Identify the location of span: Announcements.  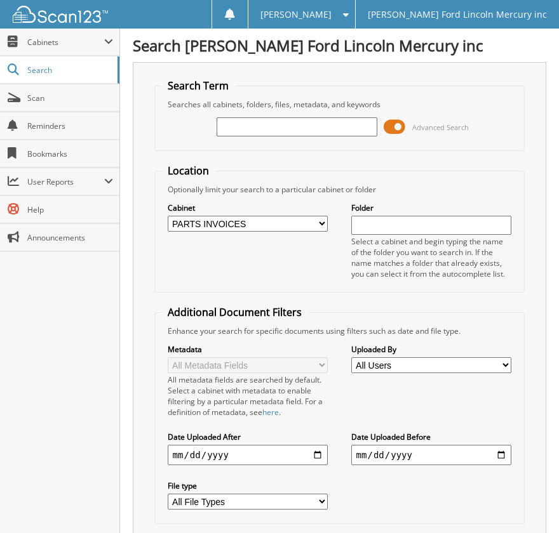
(70, 237).